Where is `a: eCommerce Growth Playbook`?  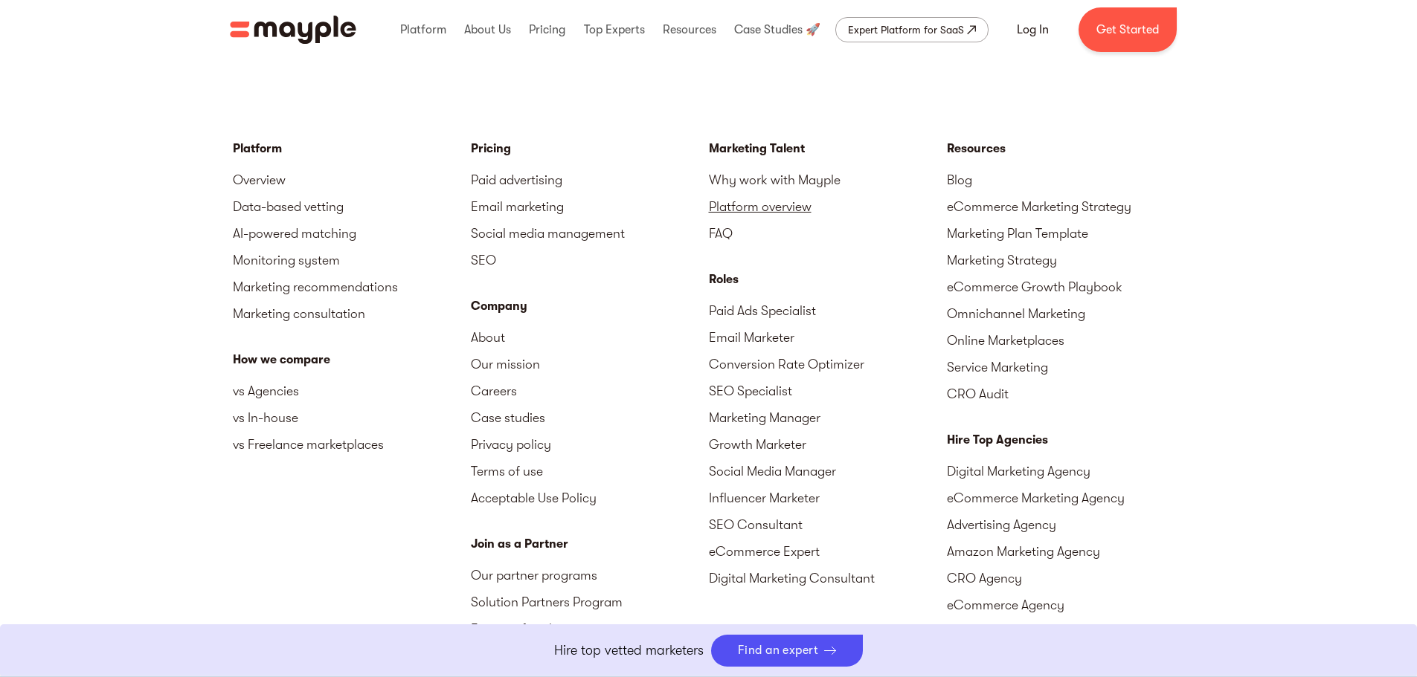
a: eCommerce Growth Playbook is located at coordinates (1066, 287).